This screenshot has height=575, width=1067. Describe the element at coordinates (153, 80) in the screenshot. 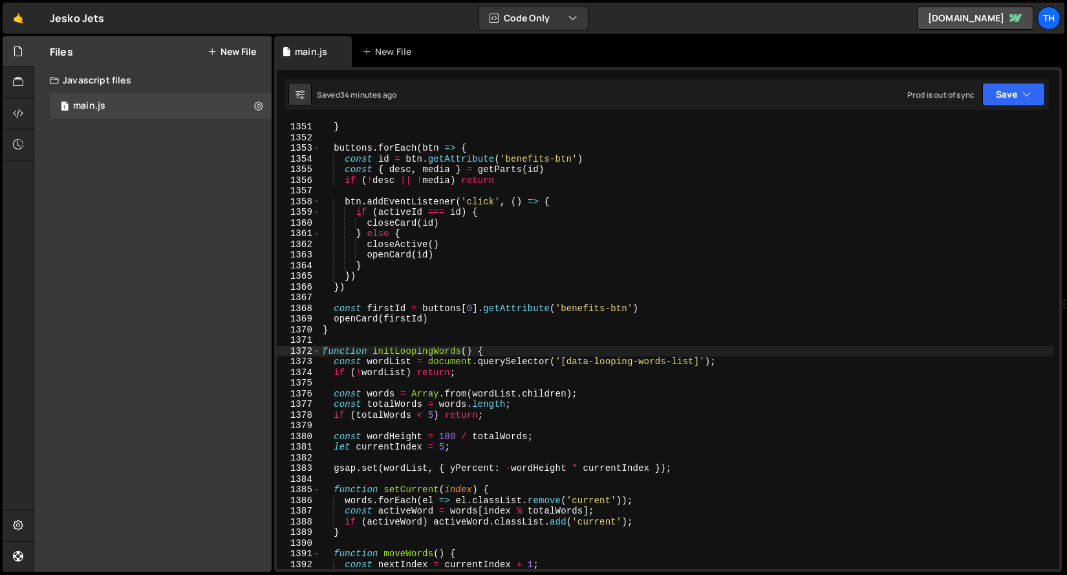

I see `div: Javascript files` at that location.